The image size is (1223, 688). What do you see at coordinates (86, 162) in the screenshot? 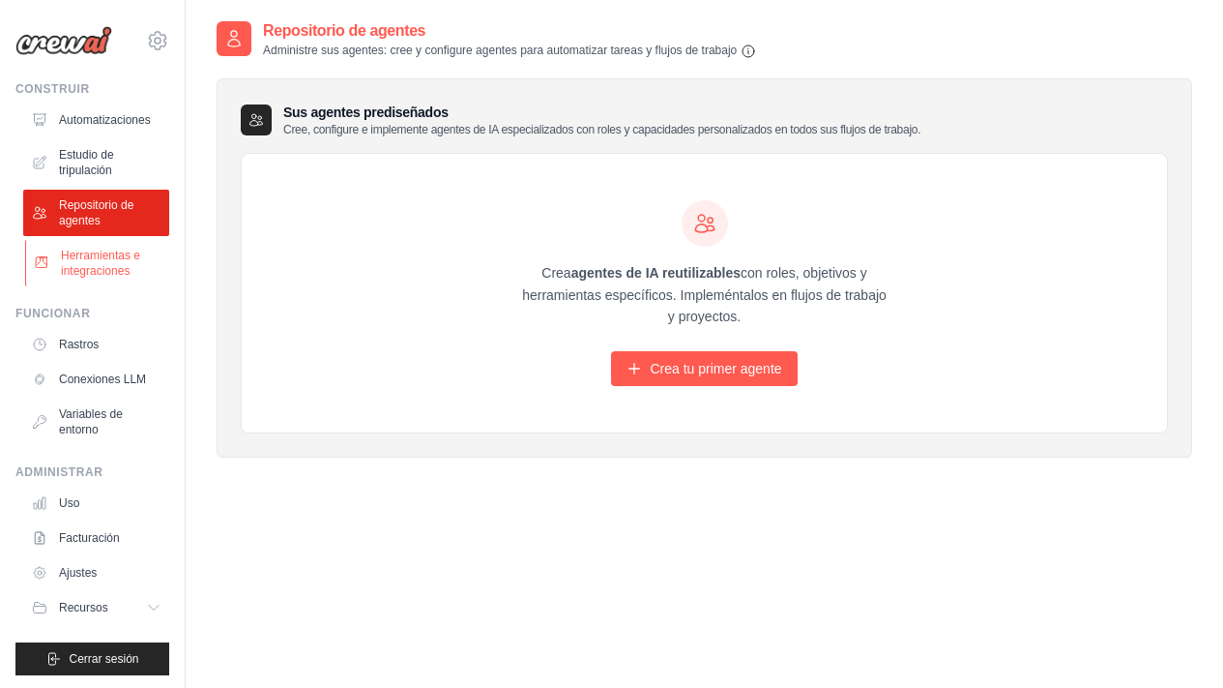
I see `font: Estudio de tripulación` at bounding box center [86, 162].